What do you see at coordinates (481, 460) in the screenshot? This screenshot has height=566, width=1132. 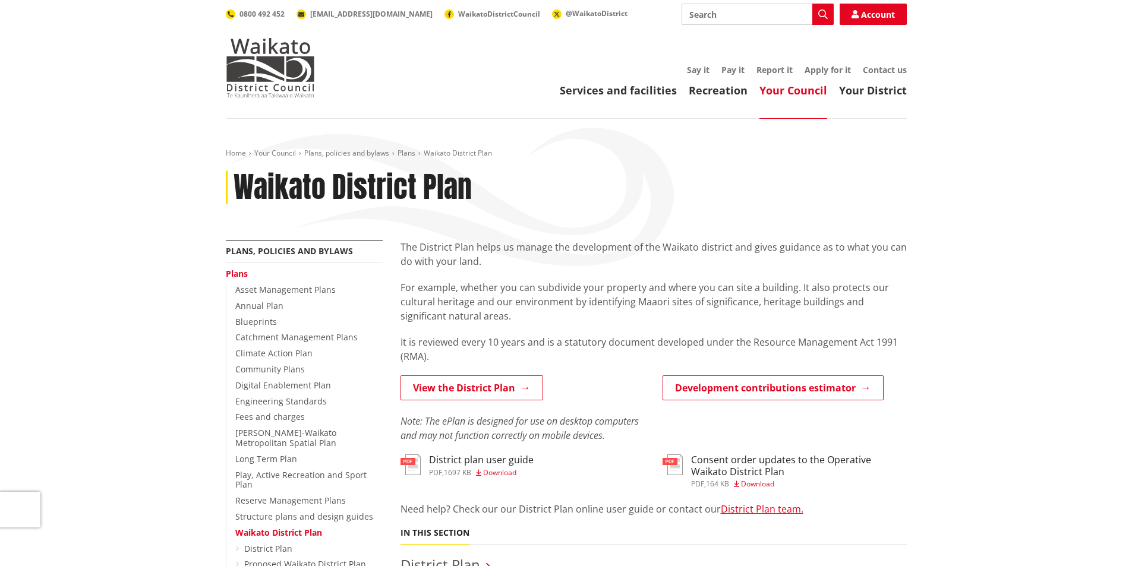 I see `h3: District plan user guide` at bounding box center [481, 460].